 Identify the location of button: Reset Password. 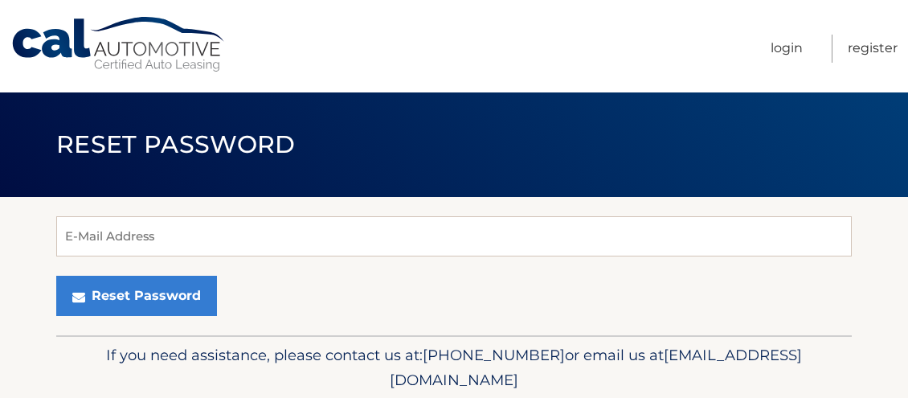
(137, 296).